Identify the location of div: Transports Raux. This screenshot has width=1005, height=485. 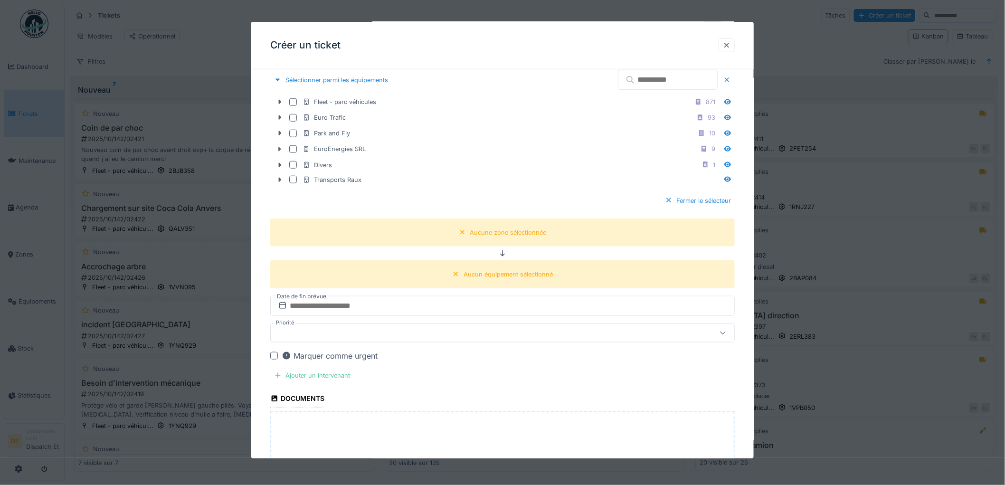
(332, 179).